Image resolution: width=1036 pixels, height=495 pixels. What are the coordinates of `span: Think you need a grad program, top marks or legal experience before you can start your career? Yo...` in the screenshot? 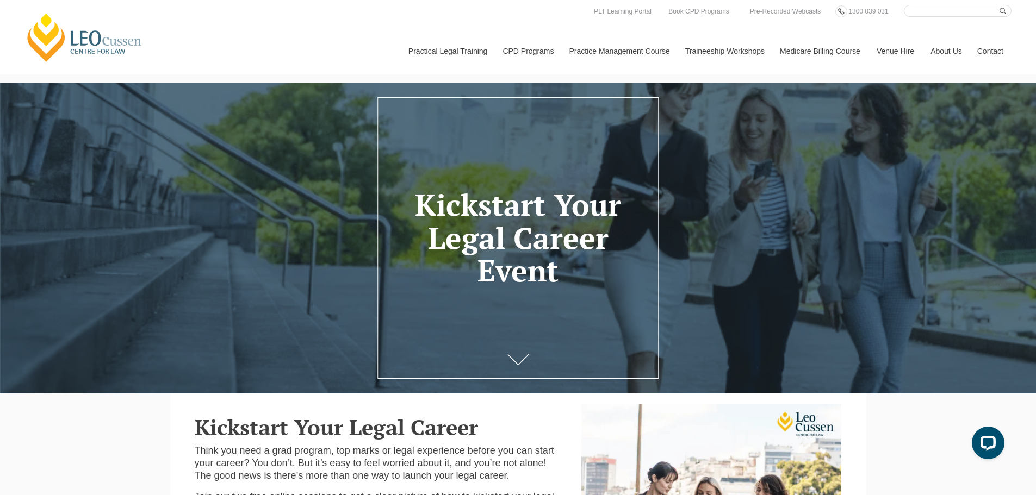 It's located at (374, 463).